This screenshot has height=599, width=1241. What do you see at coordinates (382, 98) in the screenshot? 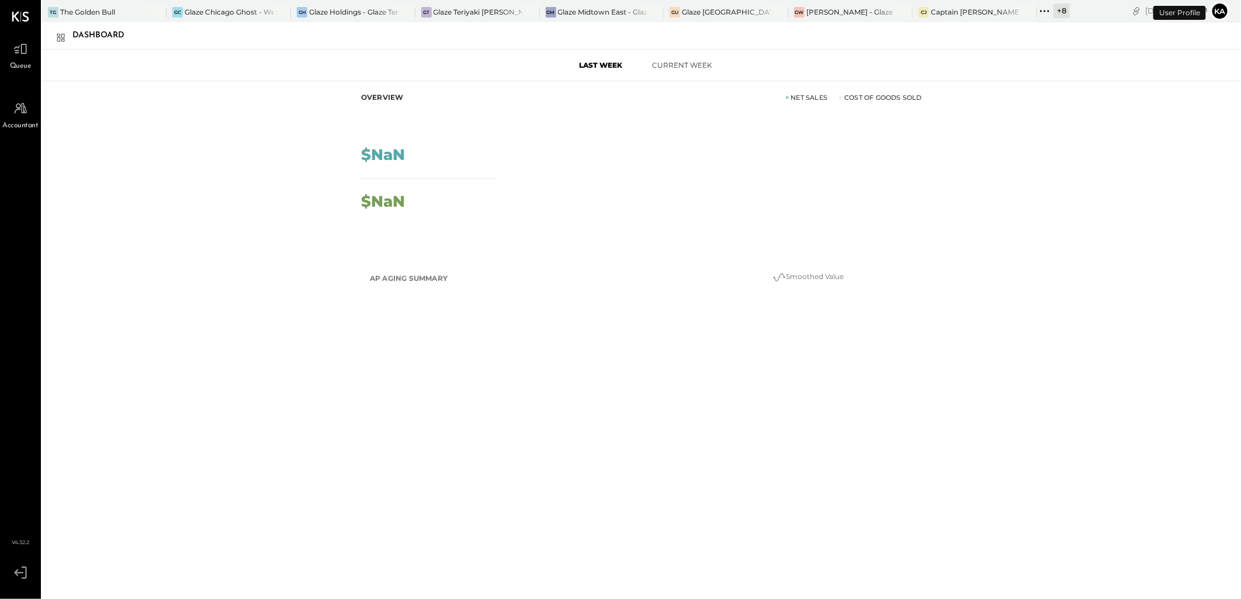
I see `div: Overview` at bounding box center [382, 98].